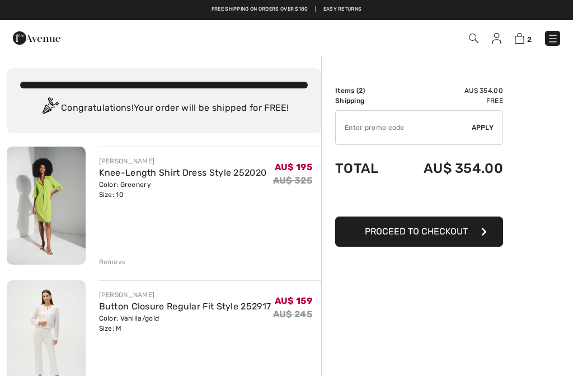  I want to click on a: Button Closure Regular Fit Style 252917, so click(185, 306).